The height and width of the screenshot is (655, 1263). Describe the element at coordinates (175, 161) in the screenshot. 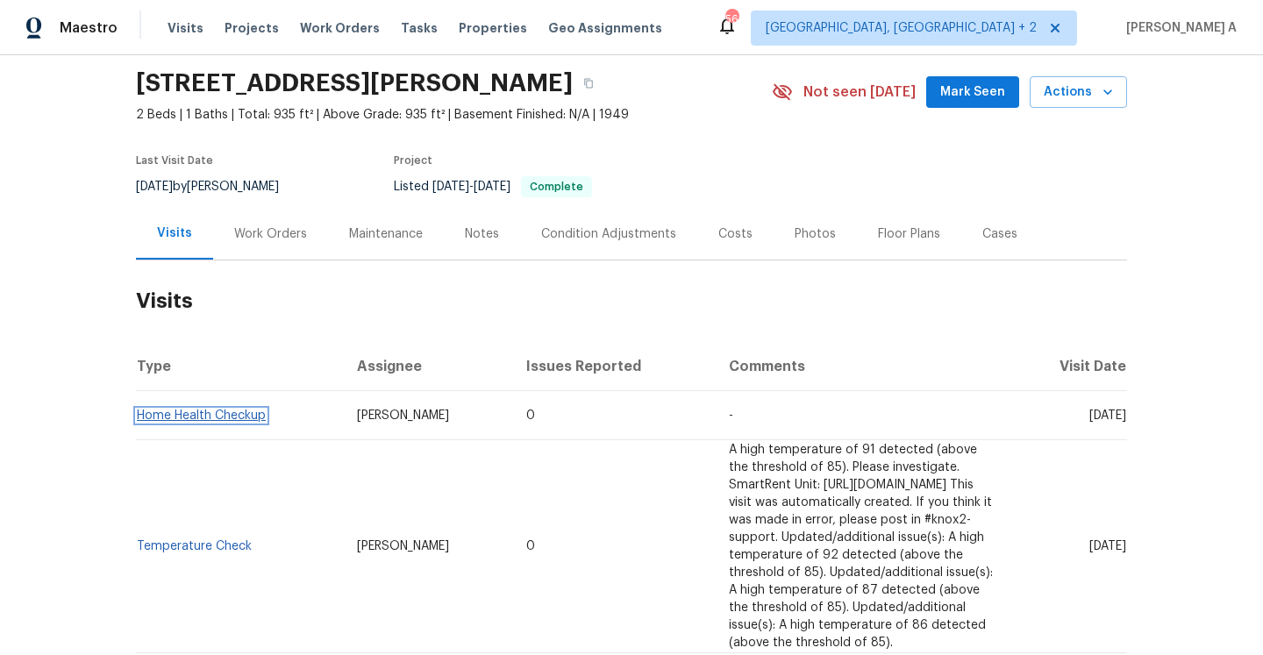

I see `span: Last Visit Date` at that location.